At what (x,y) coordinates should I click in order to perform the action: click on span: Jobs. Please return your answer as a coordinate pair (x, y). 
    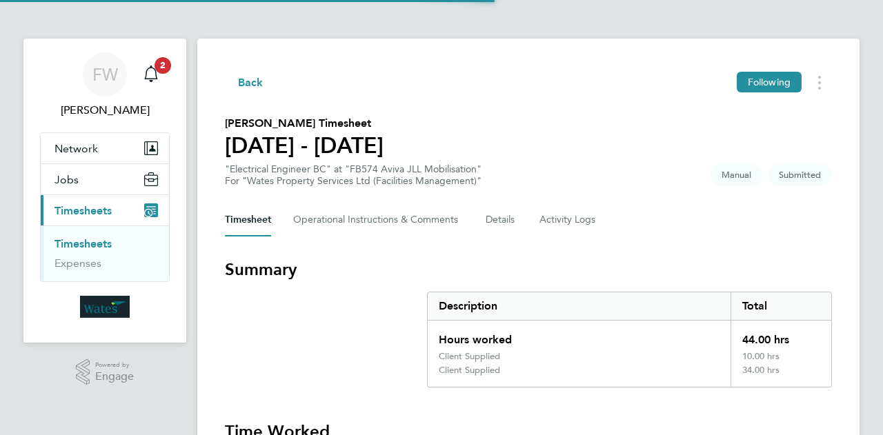
    Looking at the image, I should click on (66, 179).